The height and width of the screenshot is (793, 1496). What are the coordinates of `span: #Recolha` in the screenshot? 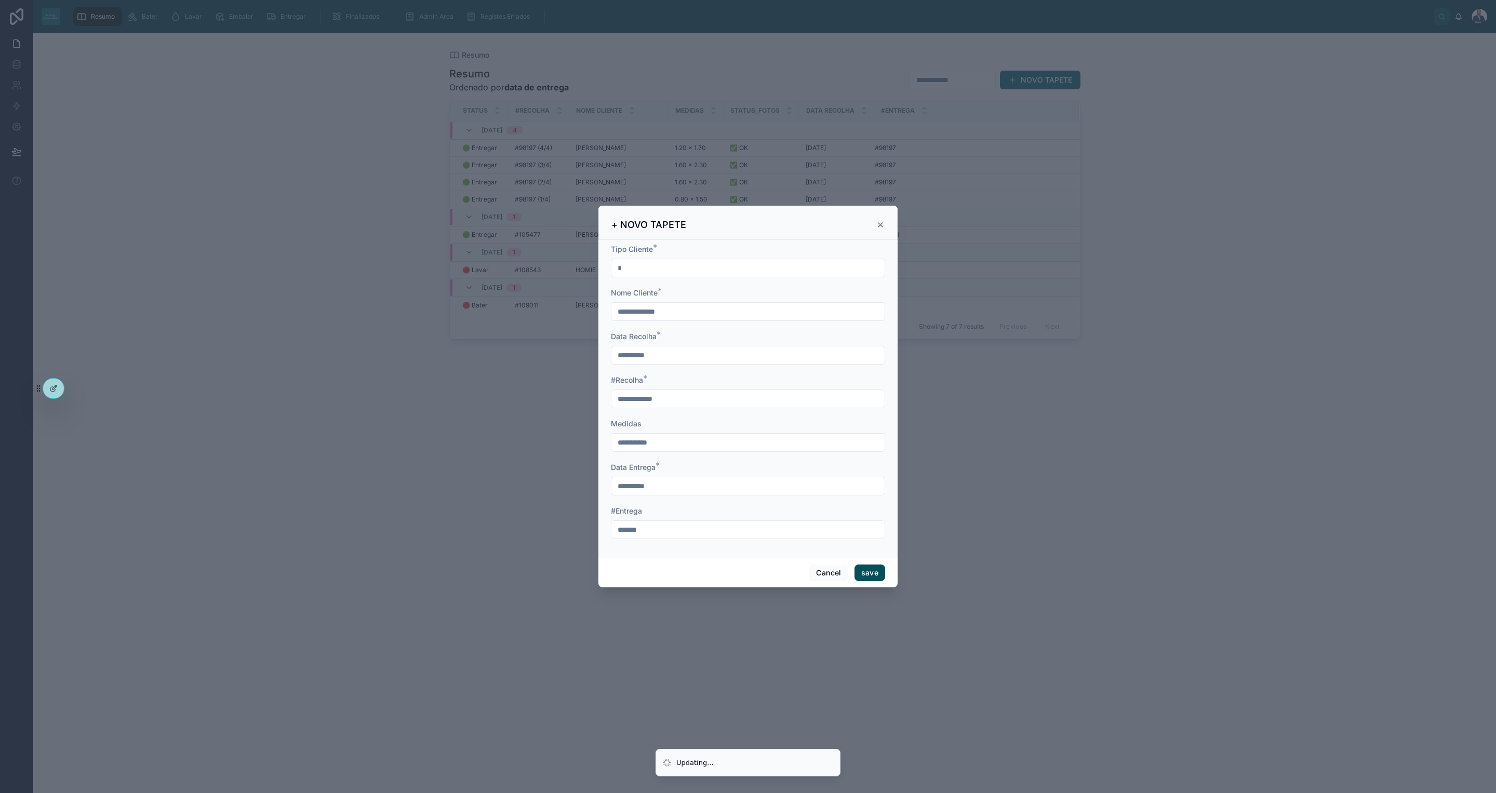 It's located at (627, 380).